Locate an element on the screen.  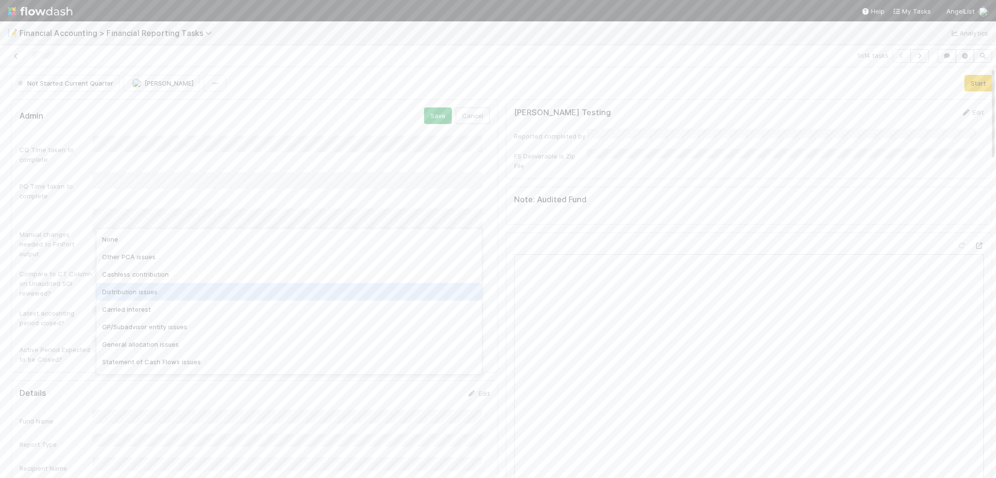
div: GP/Subadvisor entity issues is located at coordinates (289, 327).